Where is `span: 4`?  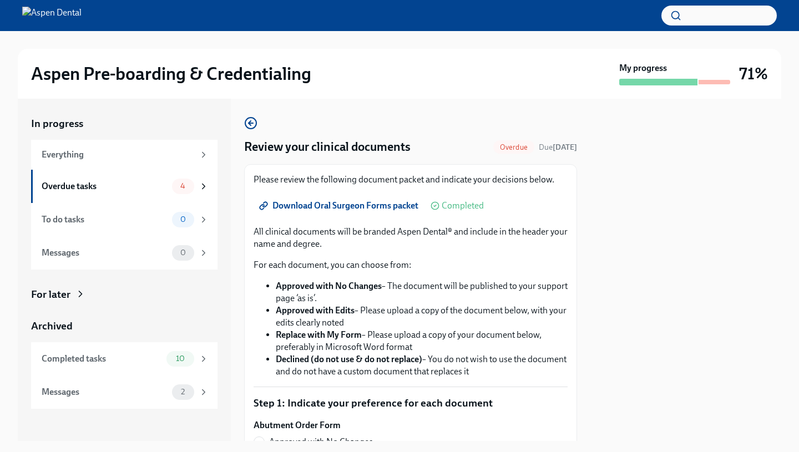 span: 4 is located at coordinates (183, 186).